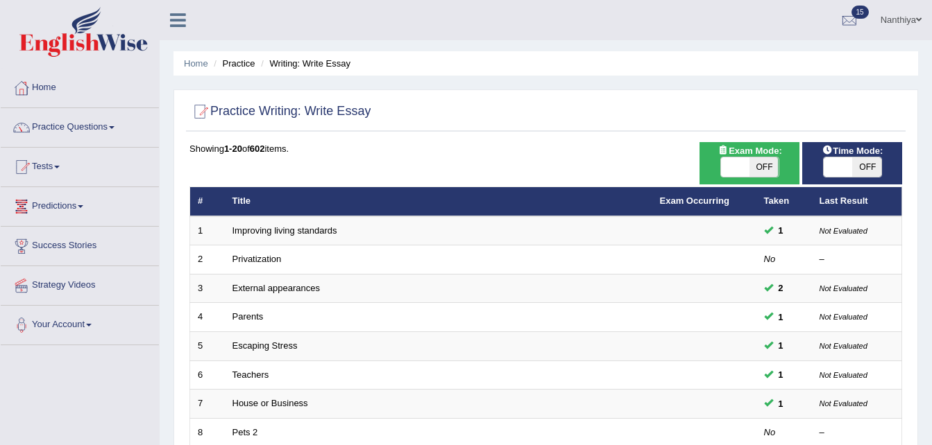 Image resolution: width=932 pixels, height=445 pixels. What do you see at coordinates (207, 347) in the screenshot?
I see `td: 5` at bounding box center [207, 347].